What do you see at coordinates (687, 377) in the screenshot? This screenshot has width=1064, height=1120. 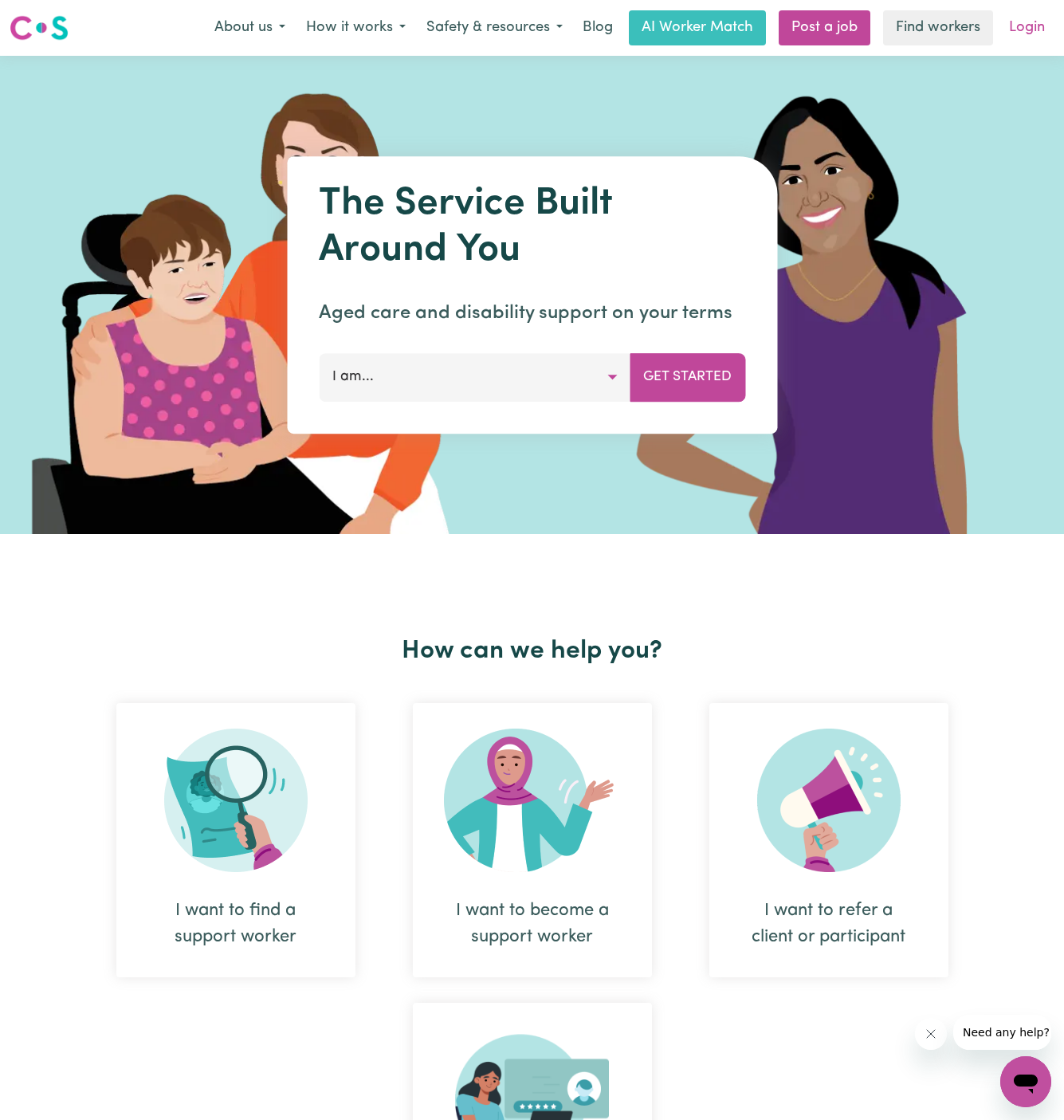 I see `button: Get Started` at bounding box center [687, 377].